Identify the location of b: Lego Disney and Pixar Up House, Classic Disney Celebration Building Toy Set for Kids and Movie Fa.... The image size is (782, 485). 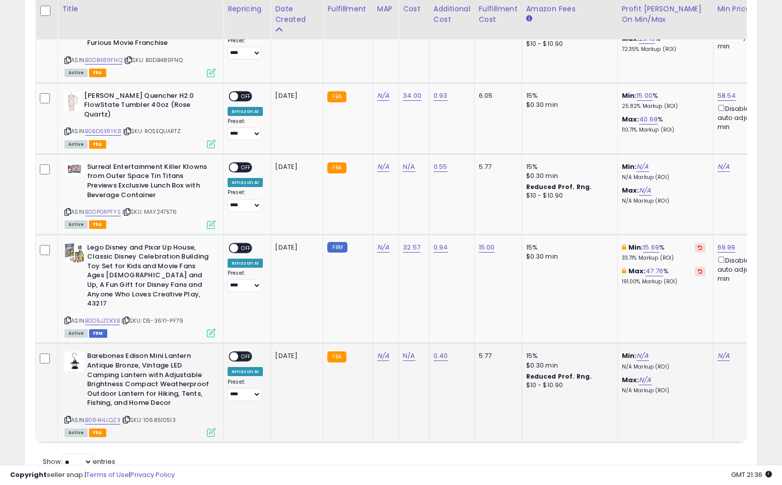
(148, 277).